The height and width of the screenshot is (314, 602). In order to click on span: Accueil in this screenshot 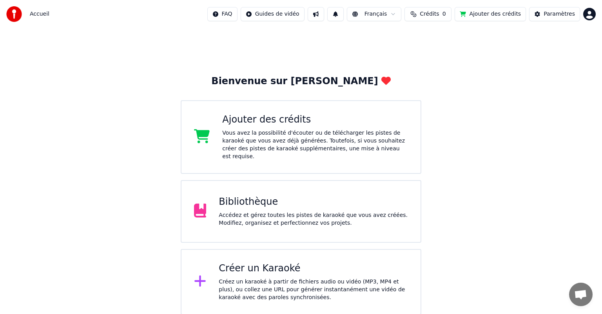, I will do `click(40, 14)`.